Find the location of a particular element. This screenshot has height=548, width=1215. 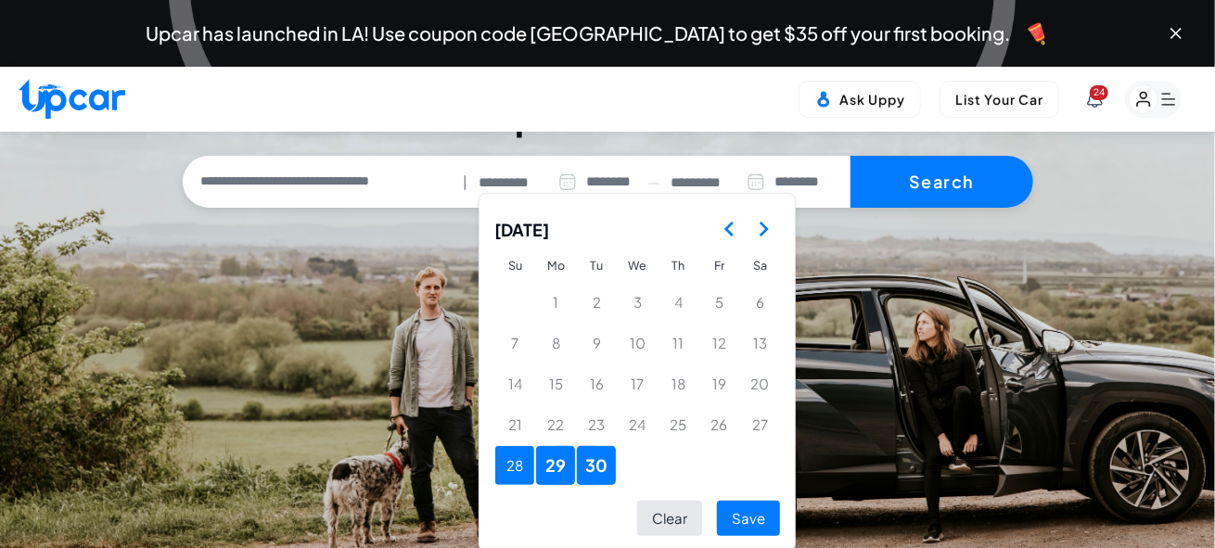

button: Tuesday, September 2nd, 2025 is located at coordinates (597, 302).